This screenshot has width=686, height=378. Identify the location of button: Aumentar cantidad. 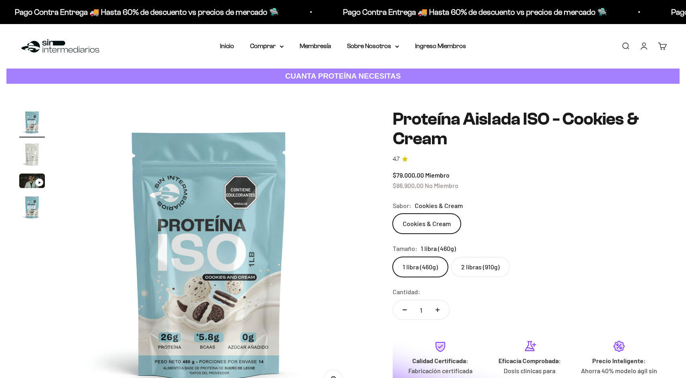
(437, 310).